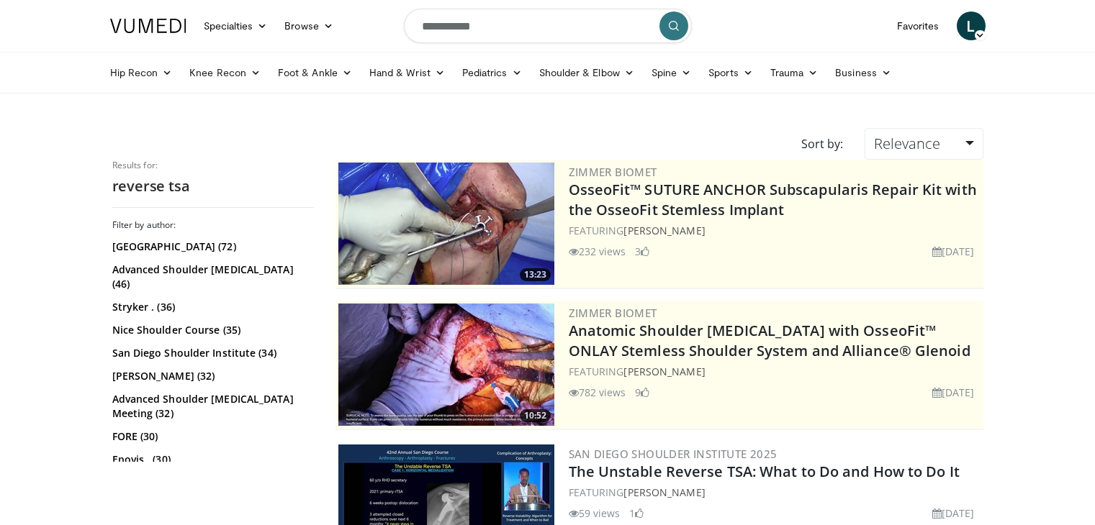 Image resolution: width=1095 pixels, height=525 pixels. What do you see at coordinates (597, 392) in the screenshot?
I see `li: 782 views` at bounding box center [597, 392].